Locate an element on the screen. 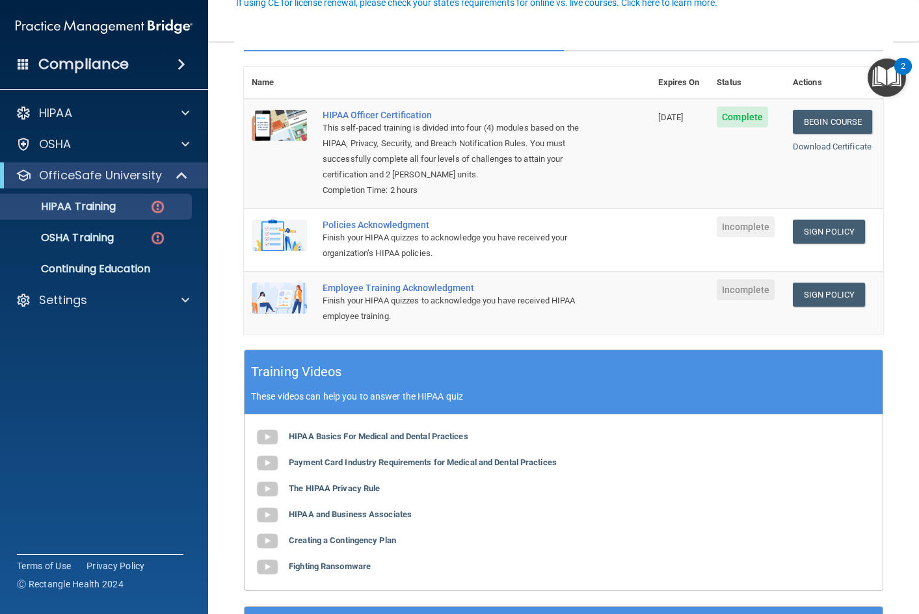  span: Complete is located at coordinates (742, 117).